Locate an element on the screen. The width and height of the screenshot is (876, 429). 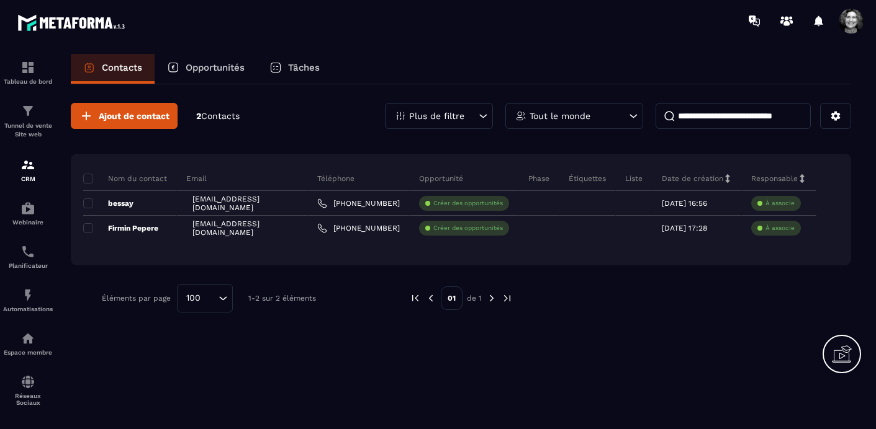
p: Nom du contact is located at coordinates (125, 179).